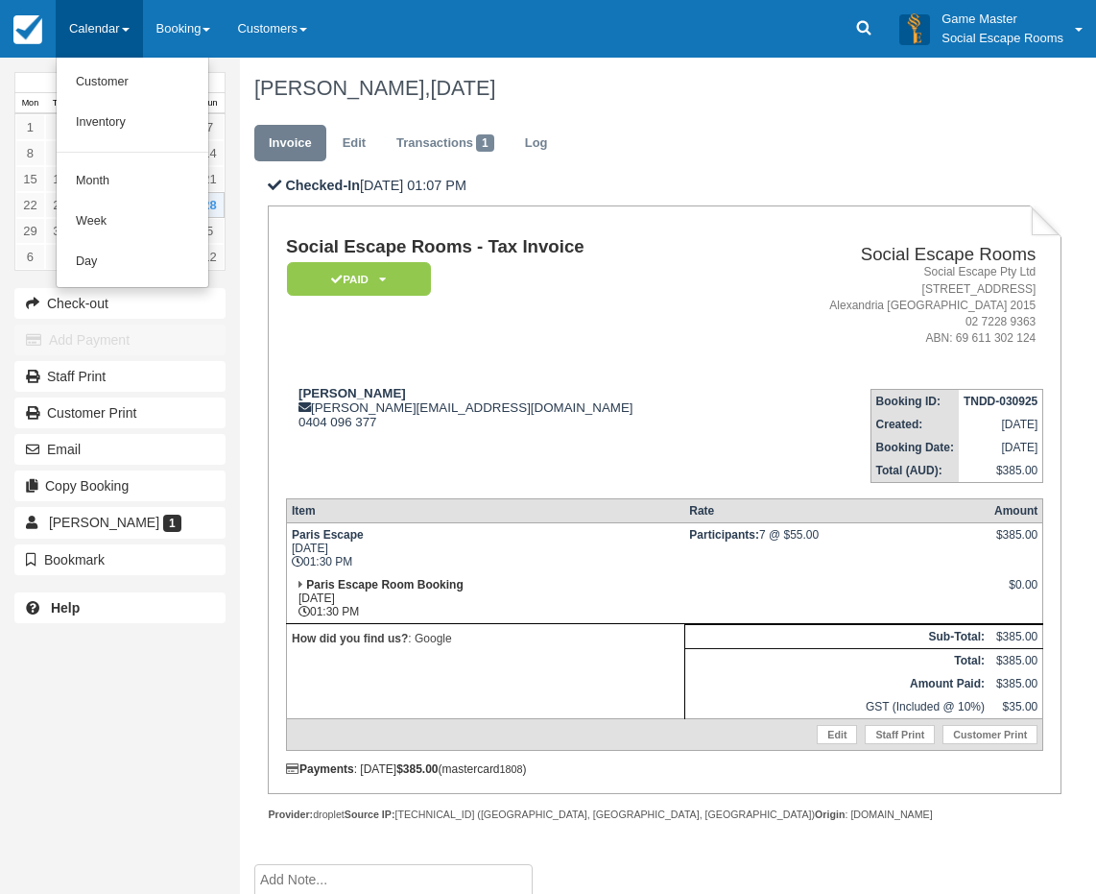 The width and height of the screenshot is (1096, 894). I want to click on th: Created:, so click(915, 424).